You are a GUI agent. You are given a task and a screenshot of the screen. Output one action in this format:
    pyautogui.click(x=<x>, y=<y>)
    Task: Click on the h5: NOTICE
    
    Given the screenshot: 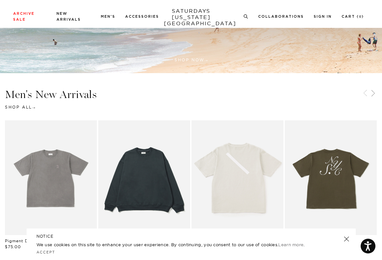 What is the action you would take?
    pyautogui.click(x=191, y=237)
    